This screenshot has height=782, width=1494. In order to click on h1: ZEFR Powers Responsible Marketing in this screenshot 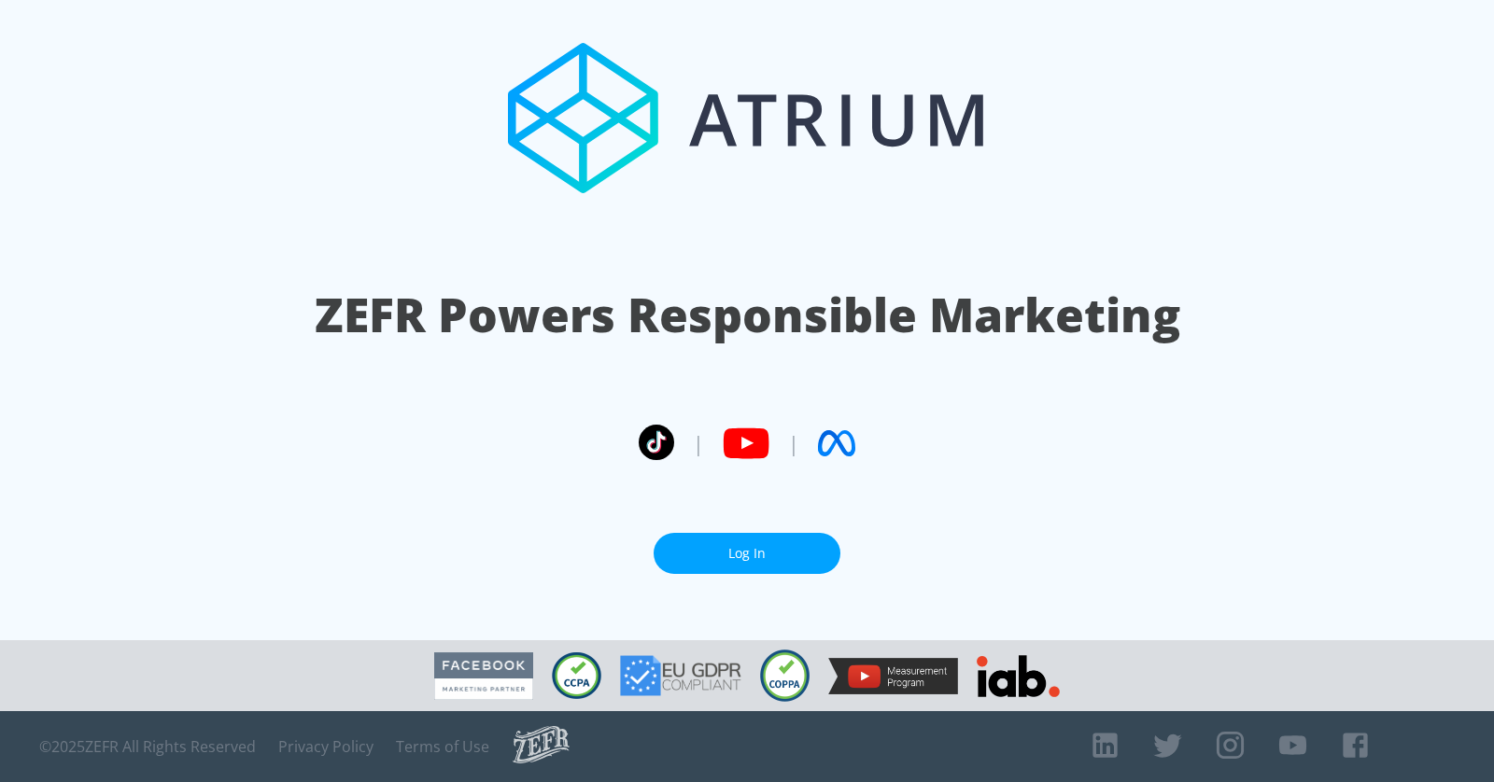, I will do `click(747, 315)`.